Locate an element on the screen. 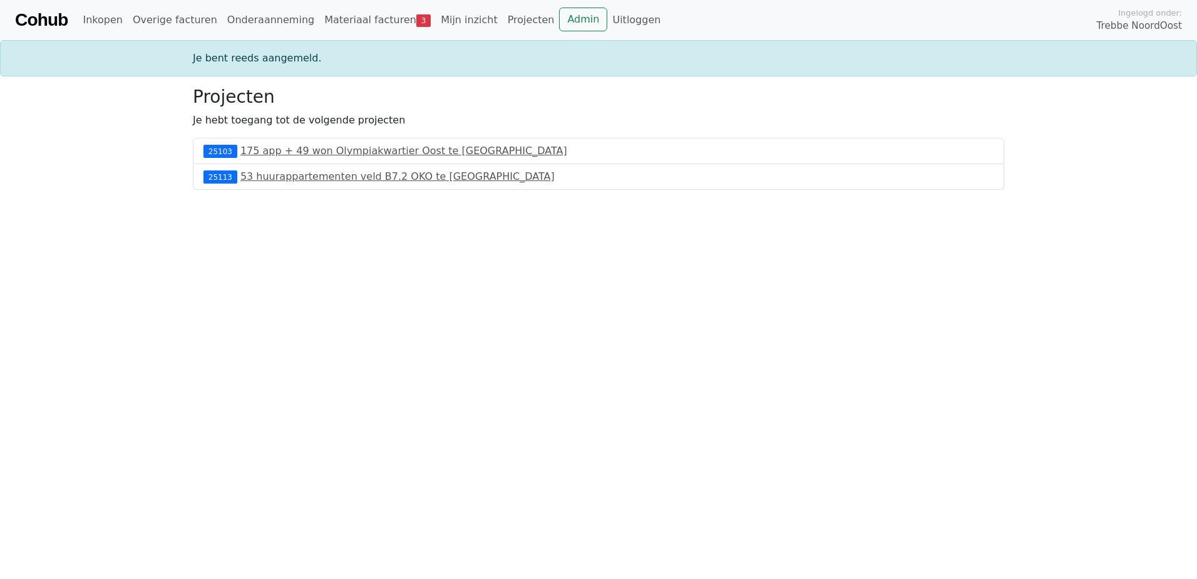  div: 25113 is located at coordinates (220, 177).